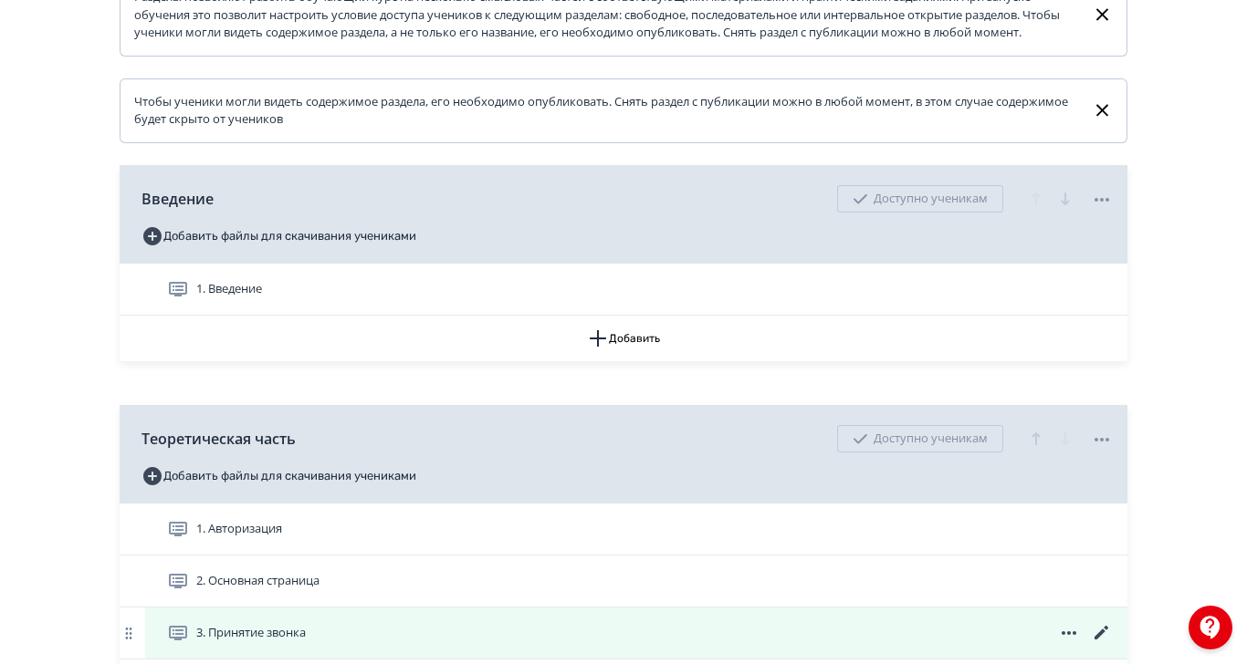  I want to click on div: Чтобы ученики могли видеть содержимое раздела, его необходимо опубликовать. Снять раздел с публик..., so click(605, 110).